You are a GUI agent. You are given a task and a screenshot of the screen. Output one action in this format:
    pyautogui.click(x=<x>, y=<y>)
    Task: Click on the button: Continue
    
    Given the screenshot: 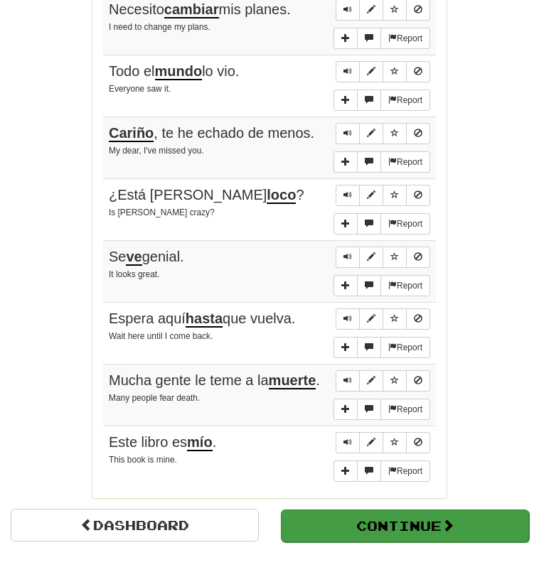 What is the action you would take?
    pyautogui.click(x=404, y=526)
    